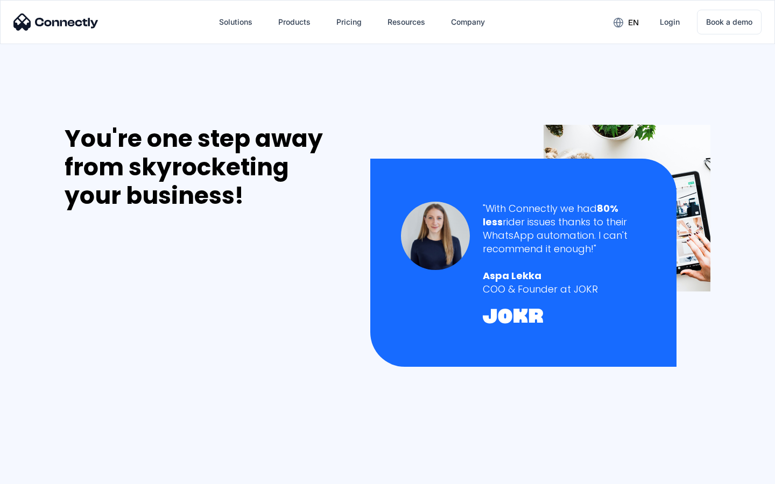 This screenshot has width=775, height=484. I want to click on img: Connectly Logo, so click(56, 22).